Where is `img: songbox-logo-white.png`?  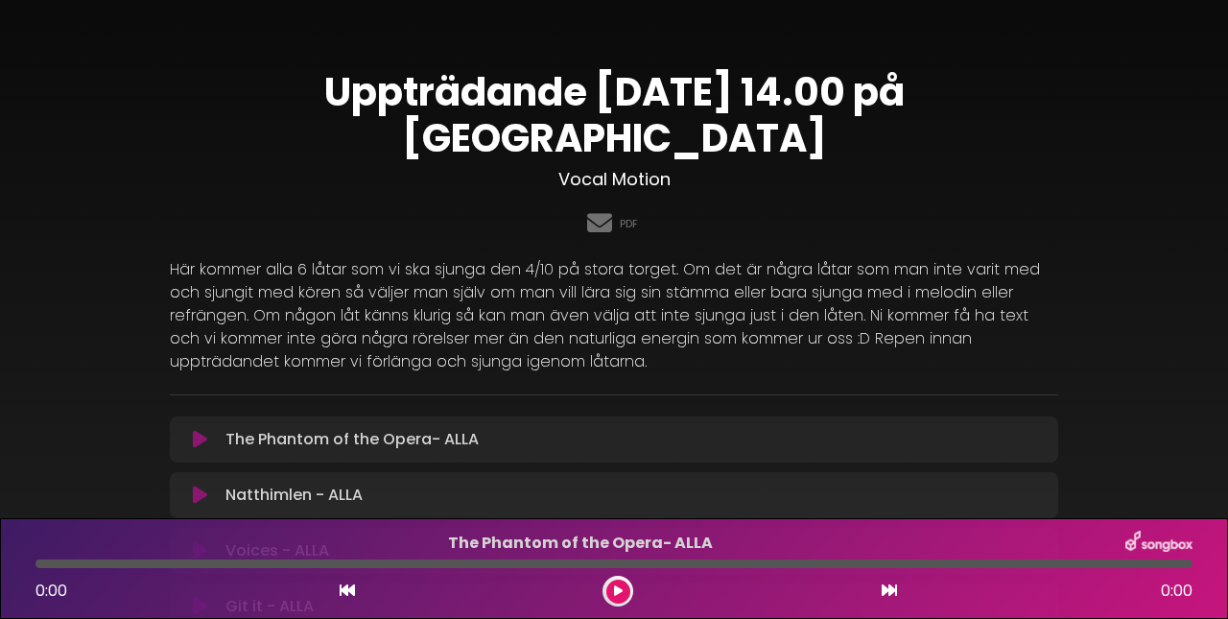 img: songbox-logo-white.png is located at coordinates (1159, 543).